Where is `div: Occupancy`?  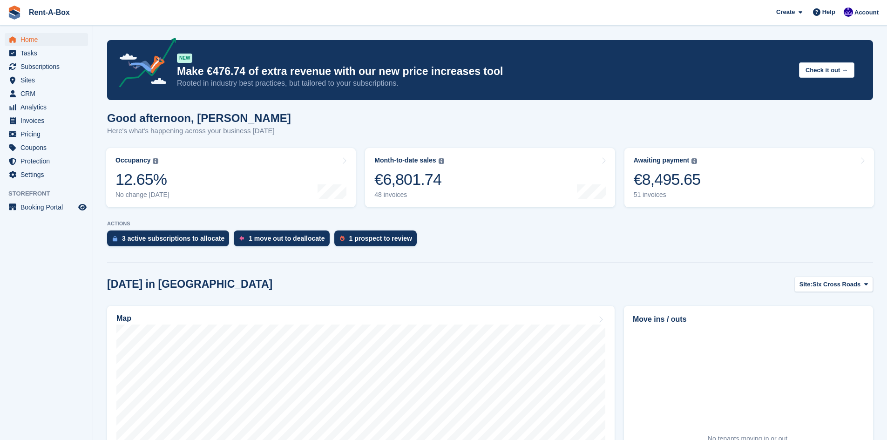 div: Occupancy is located at coordinates (133, 160).